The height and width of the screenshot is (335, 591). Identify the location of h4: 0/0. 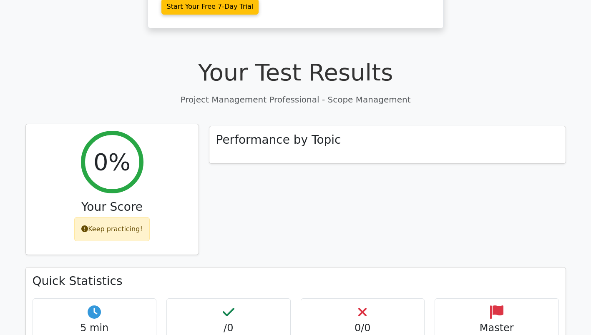
(363, 328).